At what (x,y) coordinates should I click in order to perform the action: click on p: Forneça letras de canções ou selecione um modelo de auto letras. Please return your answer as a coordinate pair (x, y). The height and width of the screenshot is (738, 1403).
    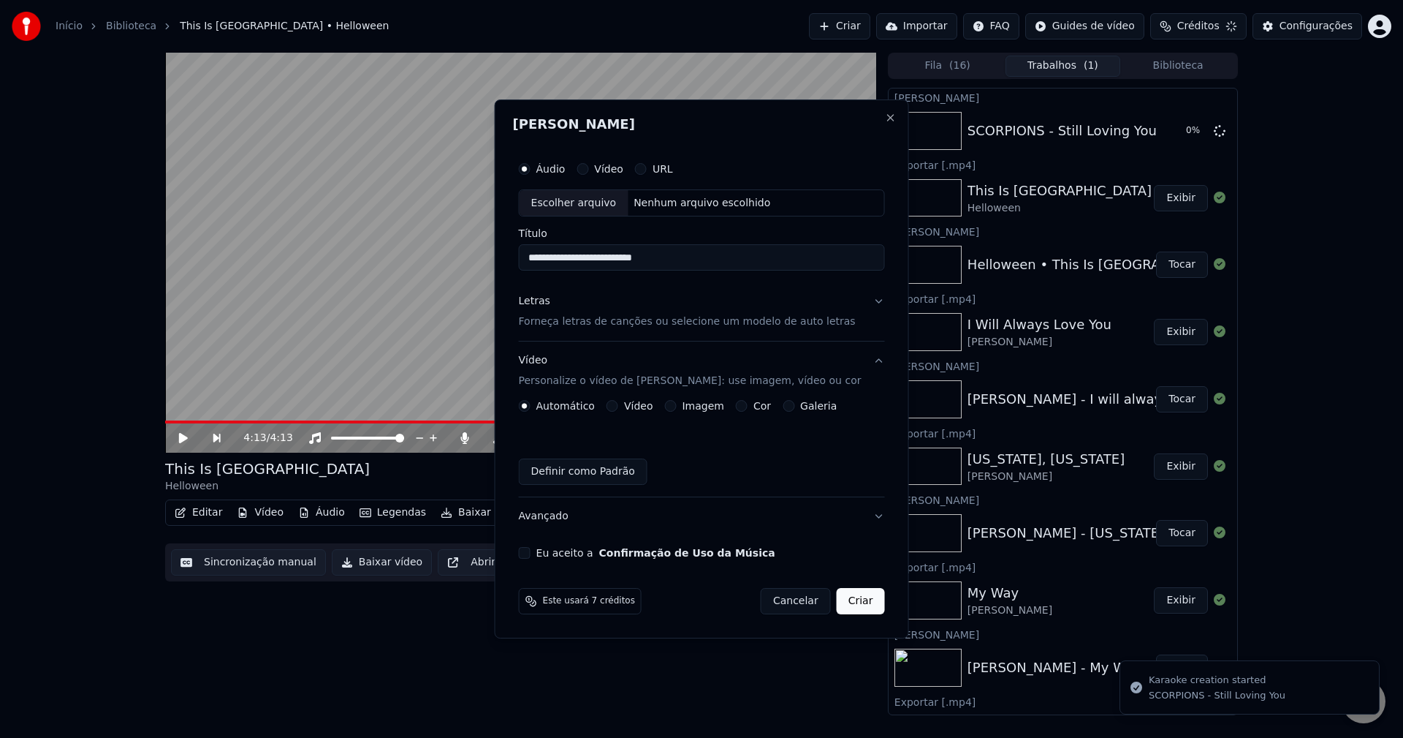
    Looking at the image, I should click on (687, 322).